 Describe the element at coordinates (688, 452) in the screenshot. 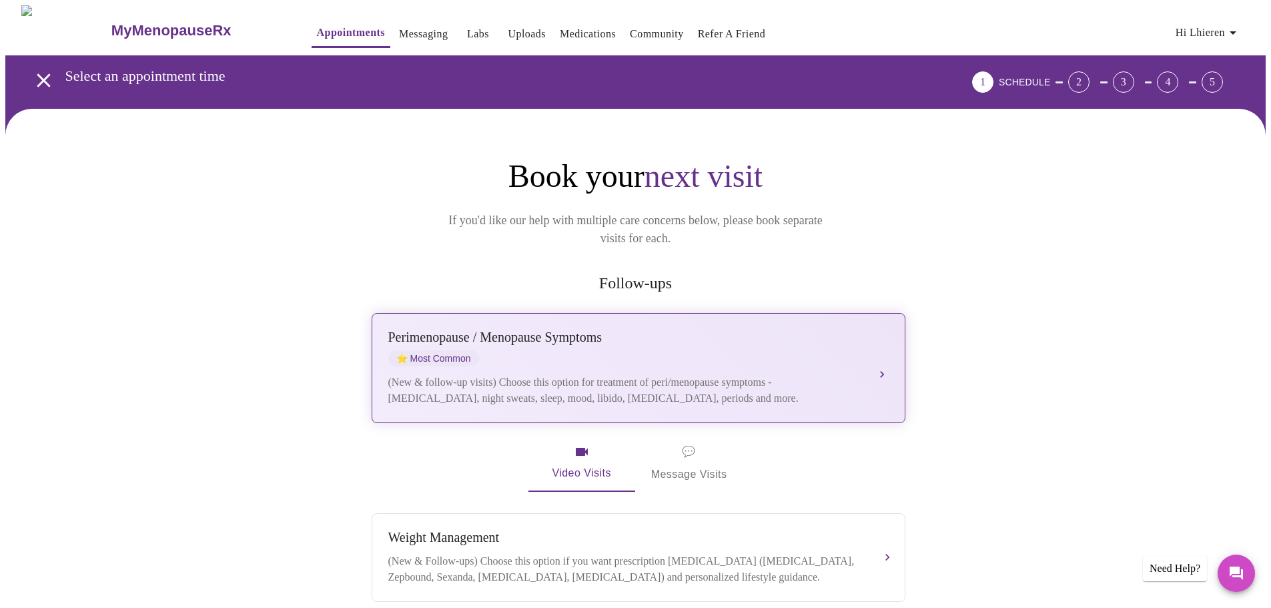

I see `span: message` at that location.